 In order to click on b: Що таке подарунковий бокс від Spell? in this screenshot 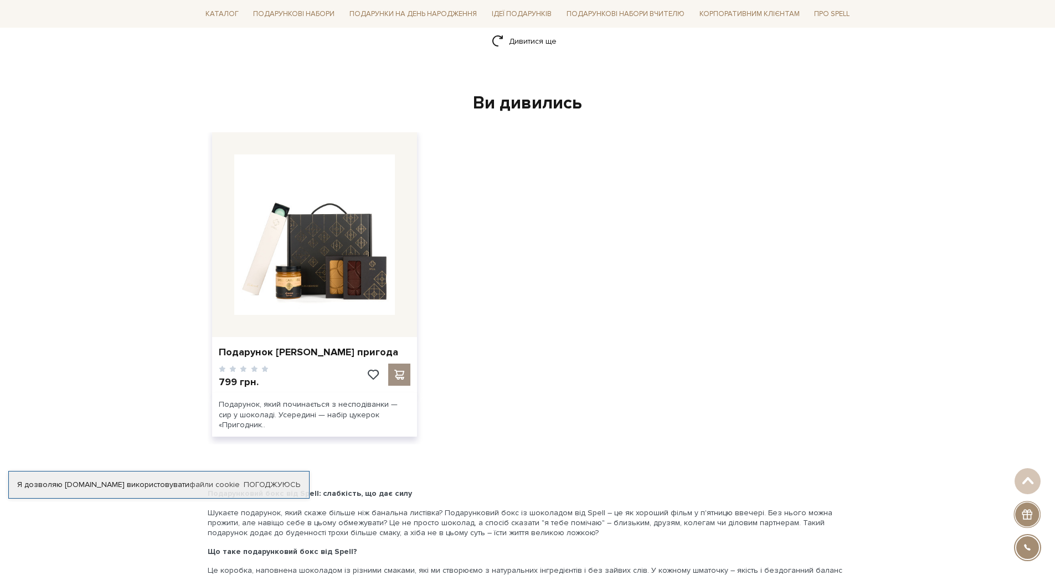, I will do `click(282, 551)`.